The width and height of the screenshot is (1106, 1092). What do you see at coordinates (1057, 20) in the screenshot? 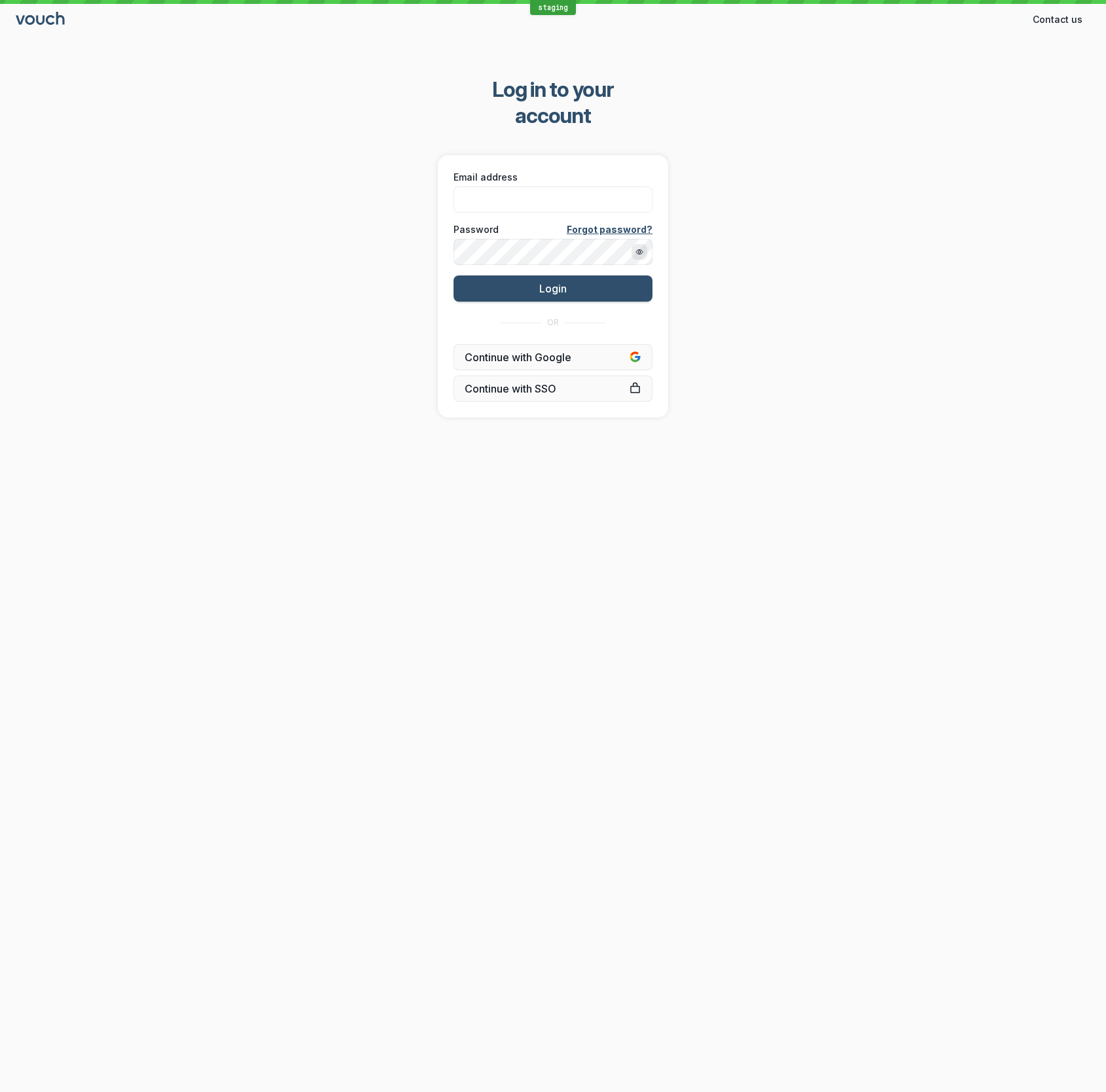
I see `span: Contact us` at bounding box center [1057, 20].